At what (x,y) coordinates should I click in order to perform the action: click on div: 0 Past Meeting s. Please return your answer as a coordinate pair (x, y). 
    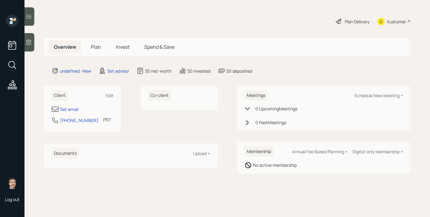
    Looking at the image, I should click on (271, 122).